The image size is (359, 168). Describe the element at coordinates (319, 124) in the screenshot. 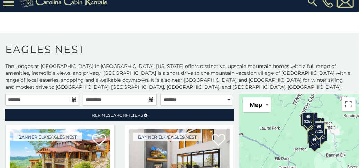

I see `div: $200` at that location.